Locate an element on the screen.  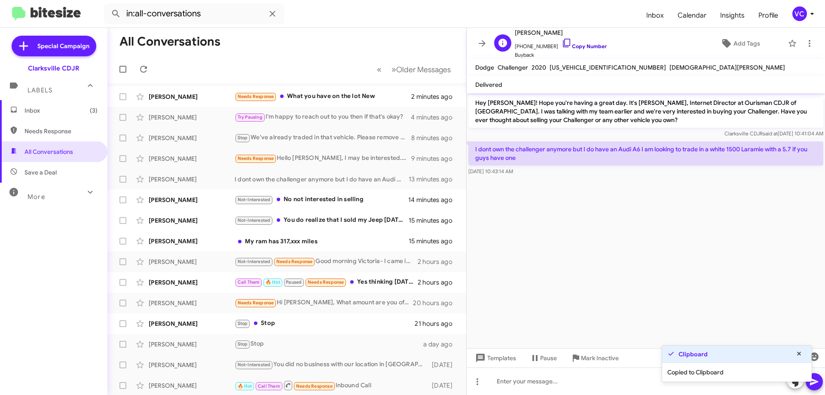
div: 14 minutes ago is located at coordinates (433, 200).